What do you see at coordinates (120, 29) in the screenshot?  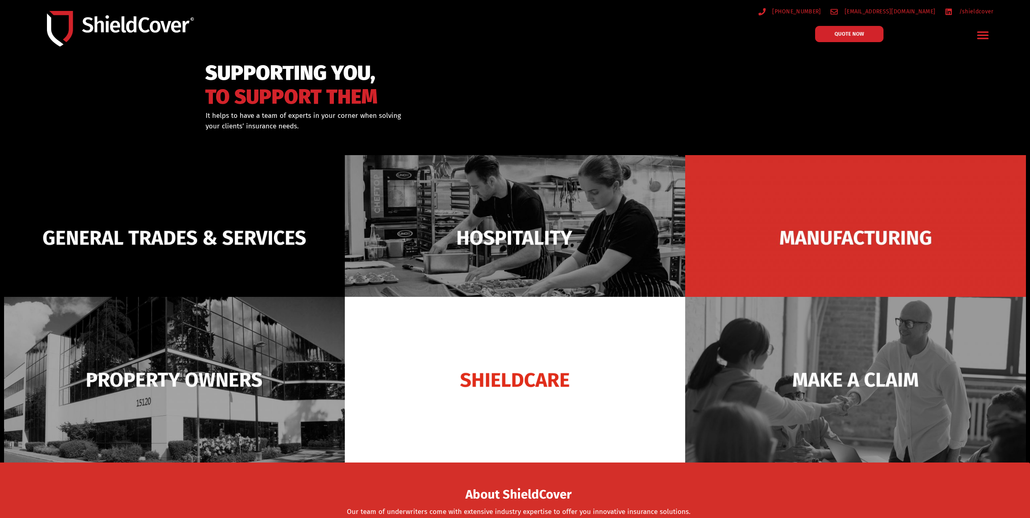 I see `img: Shield-Cover-Underwriting-Australia-logo-full` at bounding box center [120, 29].